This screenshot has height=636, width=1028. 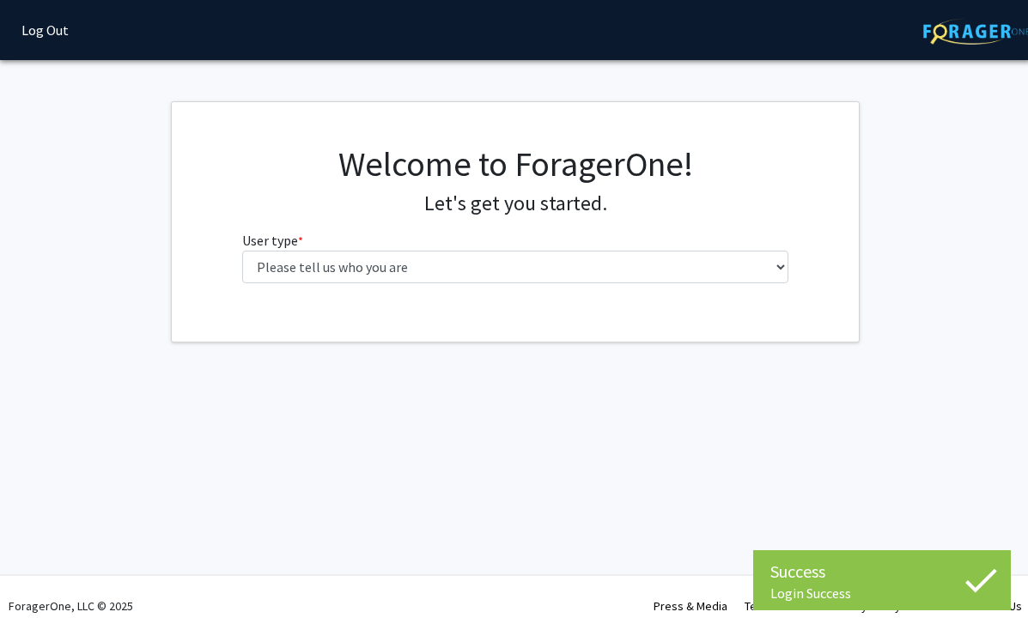 What do you see at coordinates (70, 606) in the screenshot?
I see `div: ForagerOne, LLC © 2025` at bounding box center [70, 606].